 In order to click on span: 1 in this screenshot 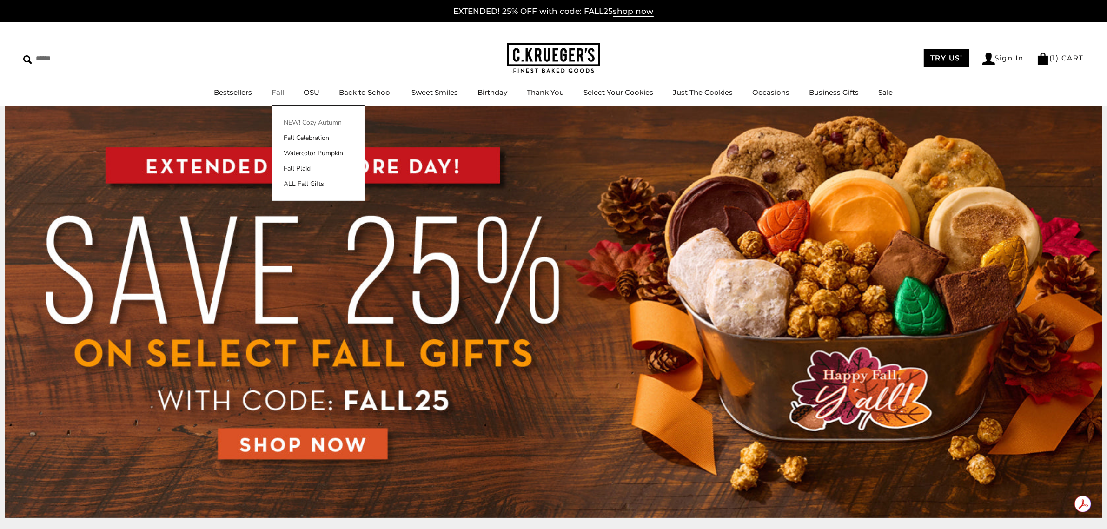, I will do `click(1054, 58)`.